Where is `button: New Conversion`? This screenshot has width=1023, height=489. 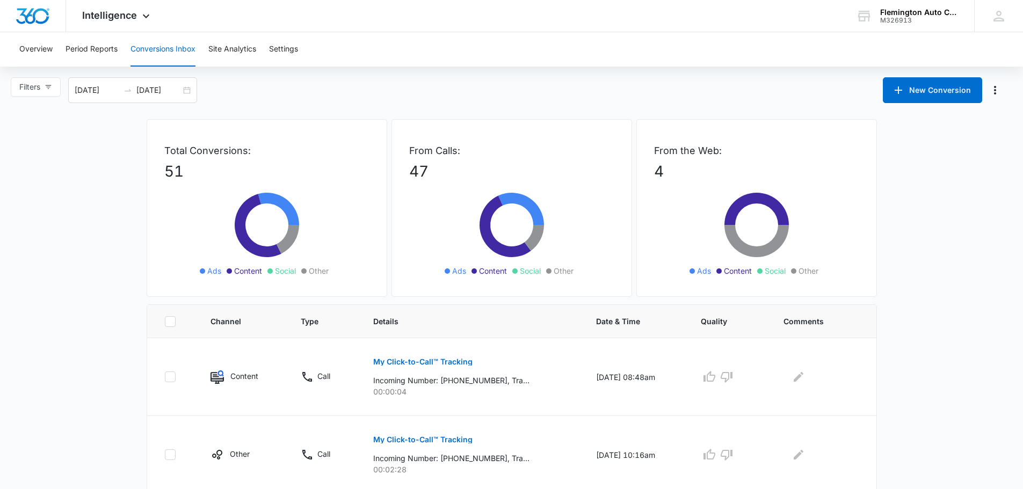 button: New Conversion is located at coordinates (932, 90).